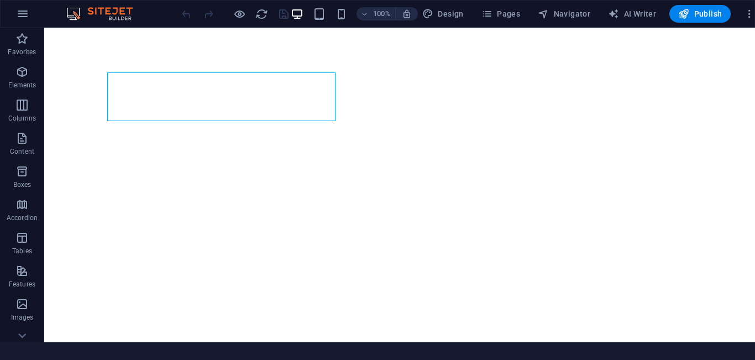 The width and height of the screenshot is (755, 360). I want to click on button: Publish, so click(700, 14).